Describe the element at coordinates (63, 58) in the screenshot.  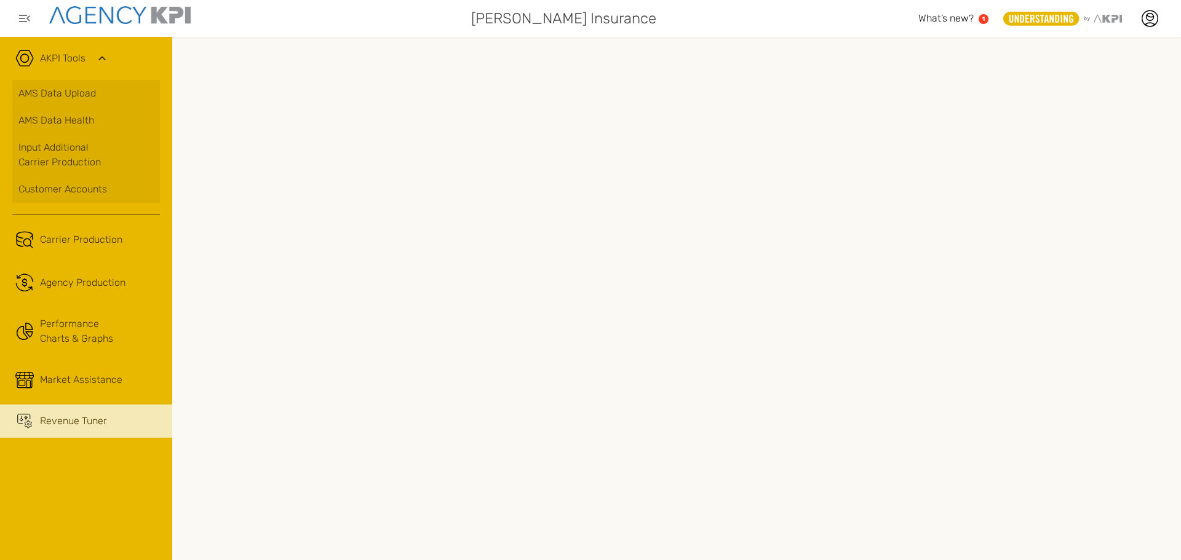
I see `a: AKPI Tools` at that location.